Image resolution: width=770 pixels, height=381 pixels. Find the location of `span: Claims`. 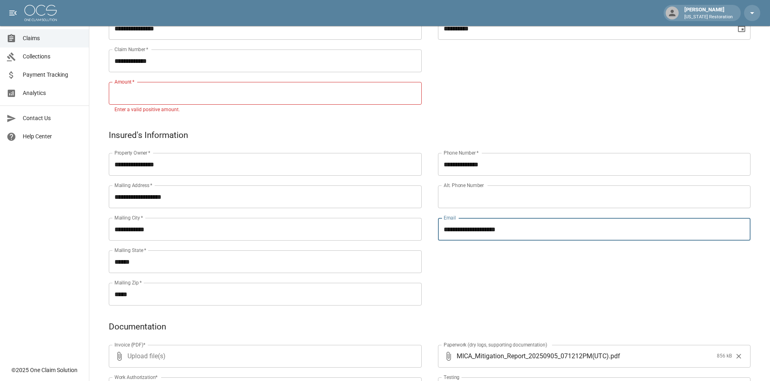

span: Claims is located at coordinates (52, 38).